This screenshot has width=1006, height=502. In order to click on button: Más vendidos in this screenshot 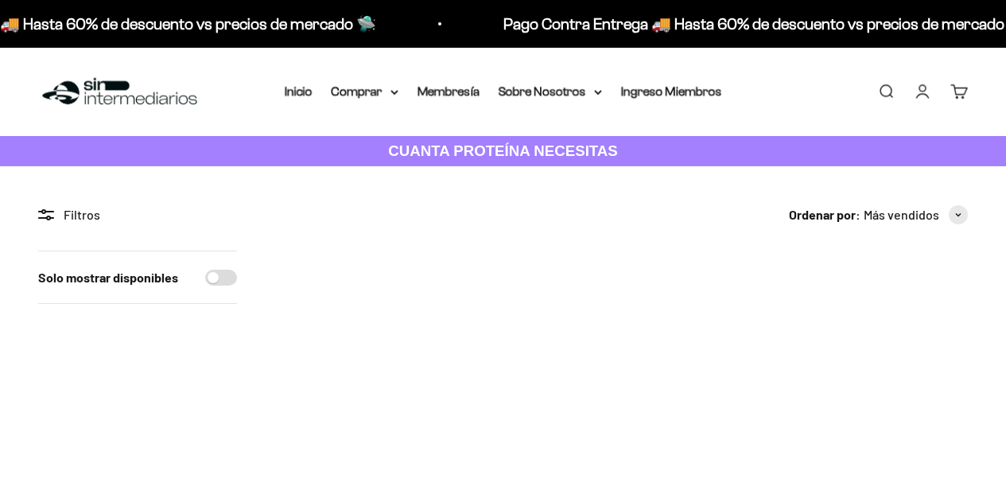, I will do `click(915, 215)`.